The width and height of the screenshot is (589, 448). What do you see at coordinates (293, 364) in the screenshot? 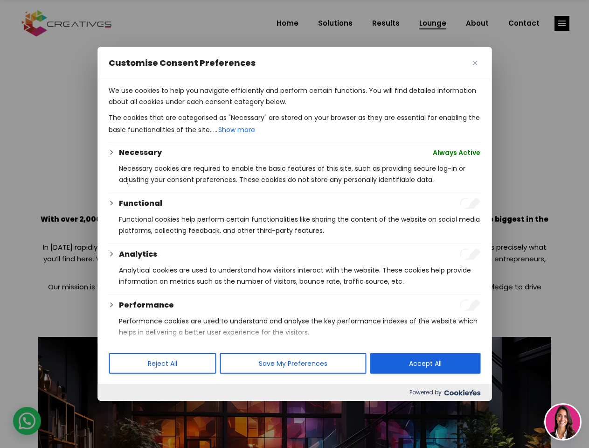
I see `button: Save My Preferences` at bounding box center [293, 364].